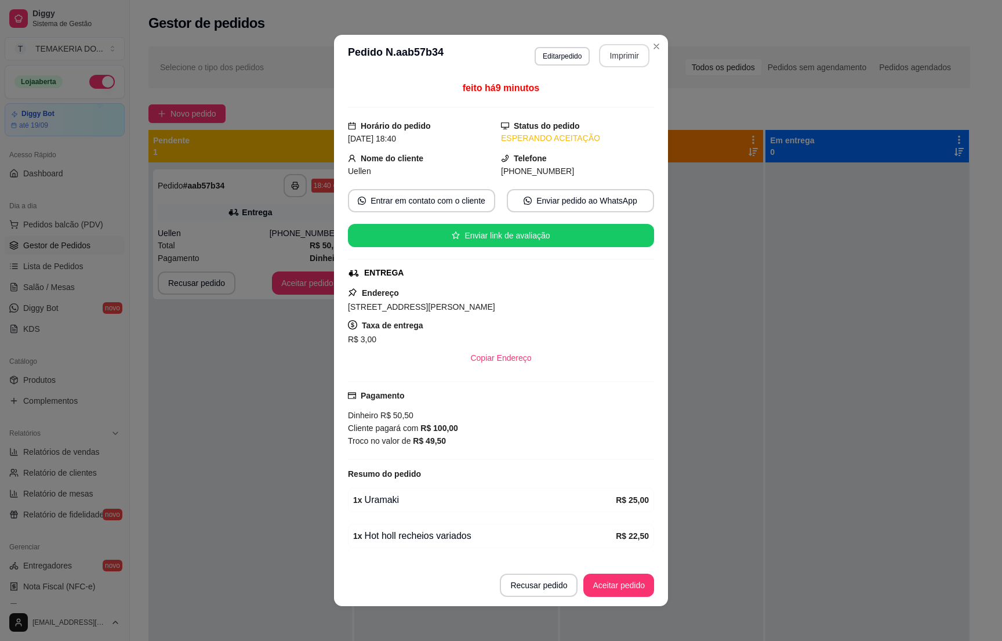 This screenshot has width=1002, height=641. What do you see at coordinates (380, 441) in the screenshot?
I see `span: Troco no valor de` at bounding box center [380, 441].